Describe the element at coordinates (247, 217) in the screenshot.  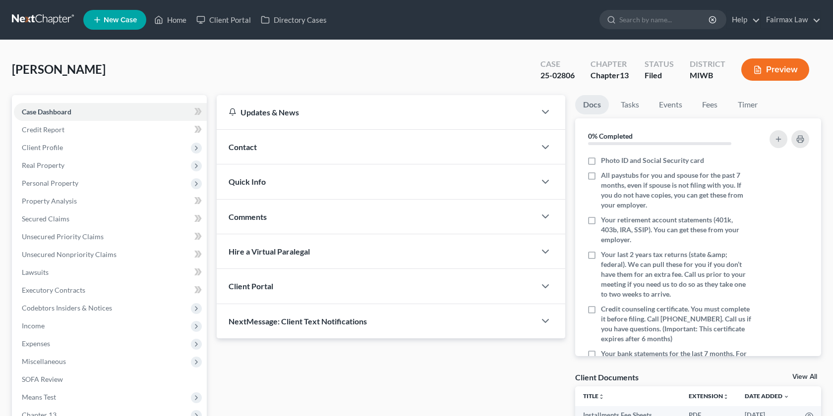
I see `span: Comments` at that location.